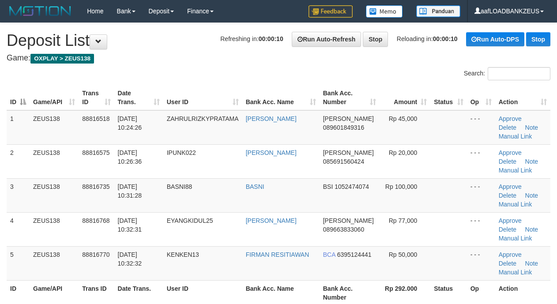  What do you see at coordinates (507, 74) in the screenshot?
I see `label: Search:` at bounding box center [507, 74].